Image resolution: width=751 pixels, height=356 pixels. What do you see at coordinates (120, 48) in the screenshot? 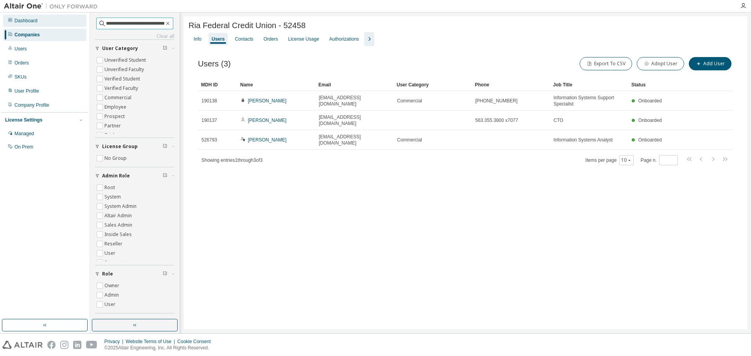
I see `span: User Category` at bounding box center [120, 48].